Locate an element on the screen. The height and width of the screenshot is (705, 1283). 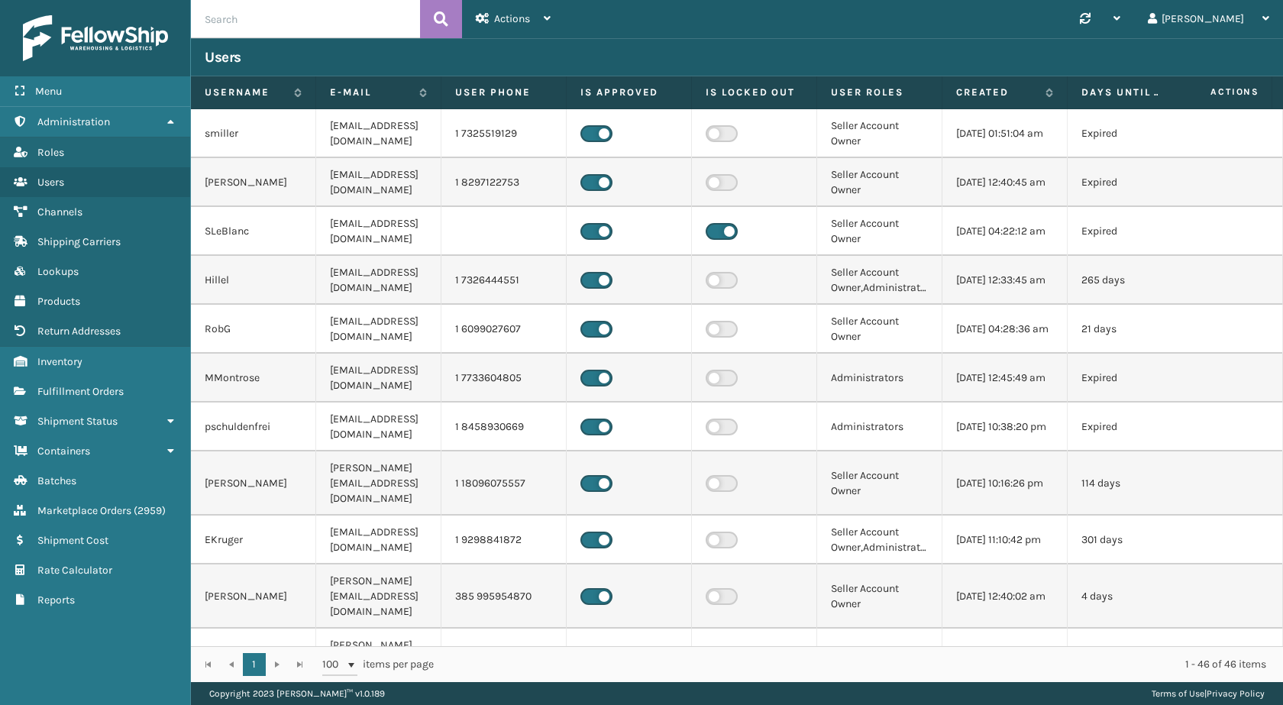
label: Username is located at coordinates (245, 92).